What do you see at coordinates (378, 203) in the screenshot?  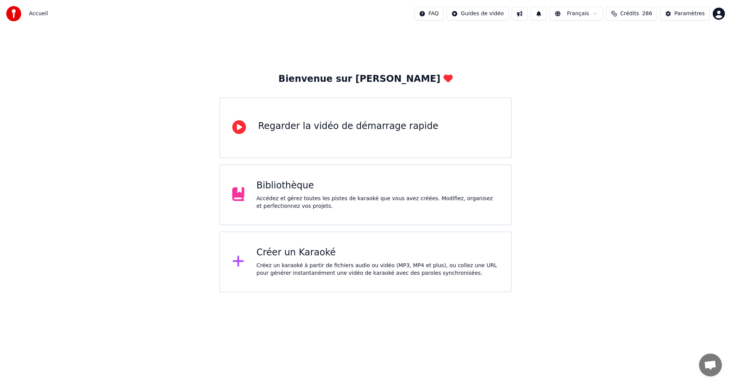 I see `div: Accédez et gérez toutes les pistes de karaoké que vous avez créées. Modifiez, organisez et perfec...` at bounding box center [378, 203].